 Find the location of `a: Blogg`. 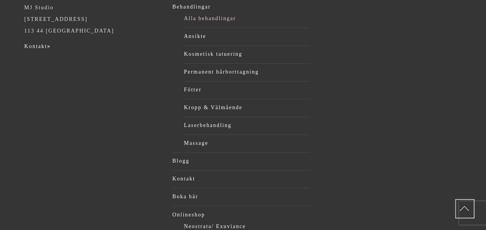

a: Blogg is located at coordinates (241, 161).